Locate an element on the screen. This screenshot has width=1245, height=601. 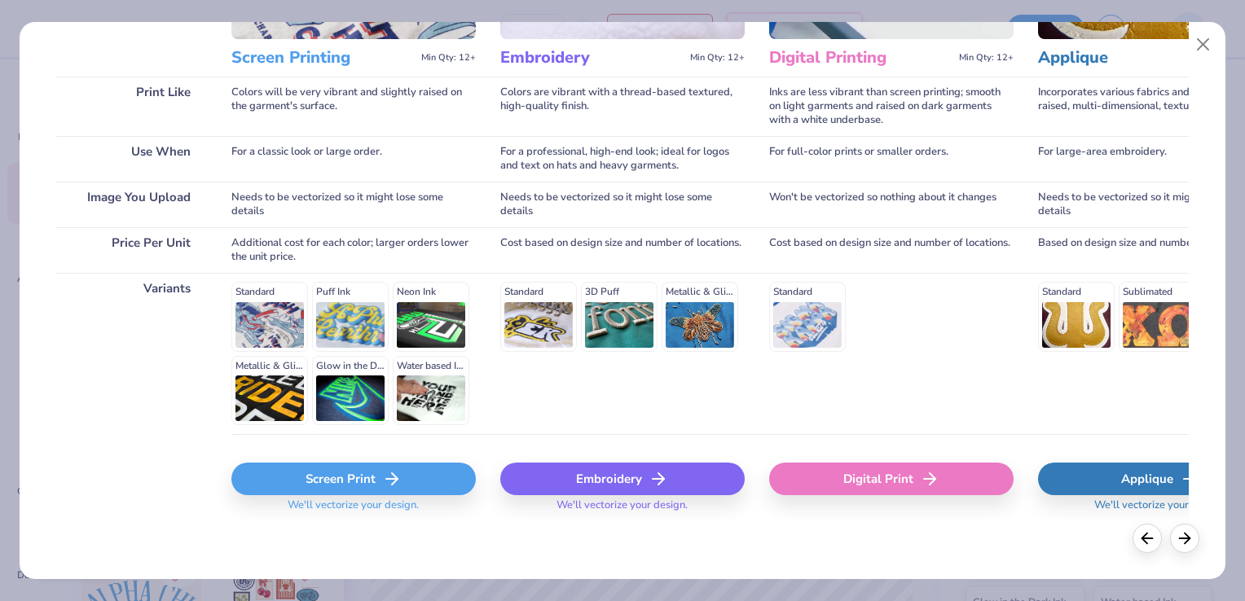
div: Colors are vibrant with a thread-based textured, high-quality finish. is located at coordinates (622, 106).